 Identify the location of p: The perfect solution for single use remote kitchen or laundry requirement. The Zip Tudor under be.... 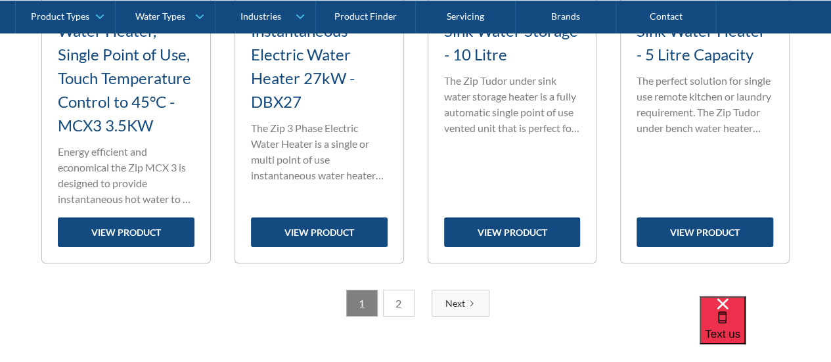
(705, 104).